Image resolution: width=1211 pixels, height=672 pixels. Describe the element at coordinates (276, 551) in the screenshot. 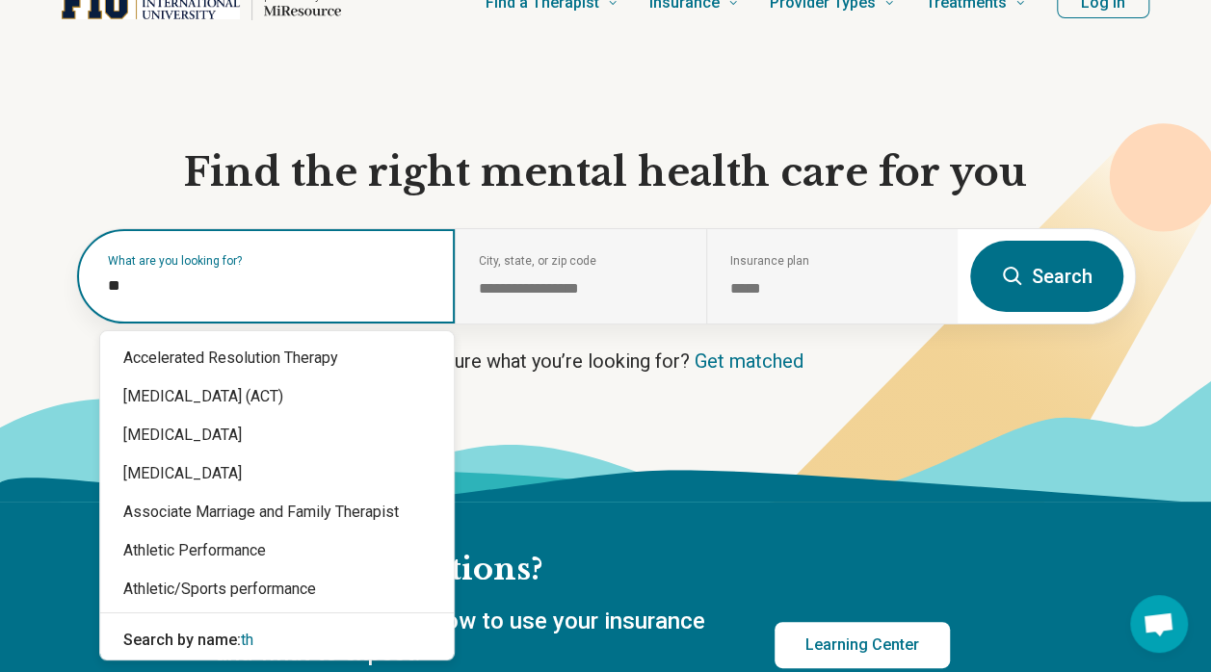

I see `div: Athletic Performance` at that location.